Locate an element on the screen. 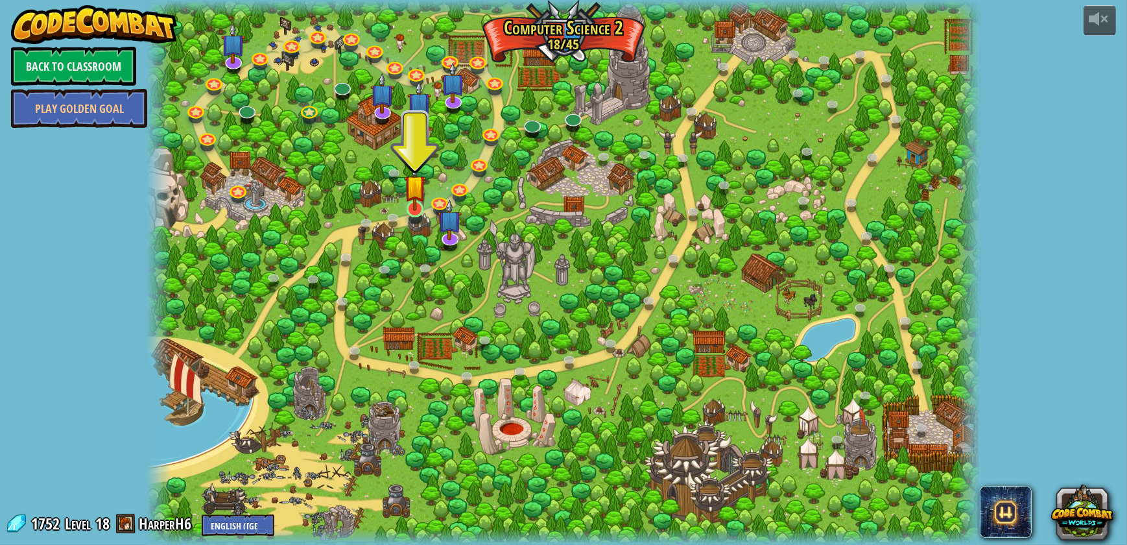  a: Play Golden Goal is located at coordinates (79, 108).